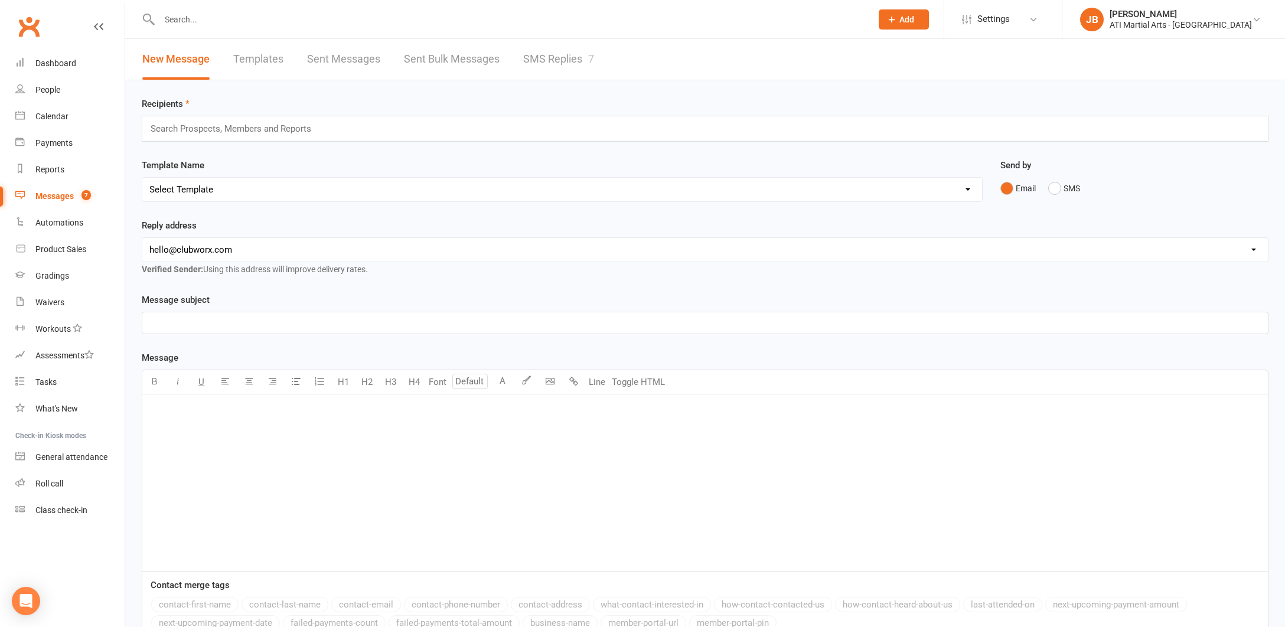 The width and height of the screenshot is (1285, 627). I want to click on label: Reply address, so click(169, 226).